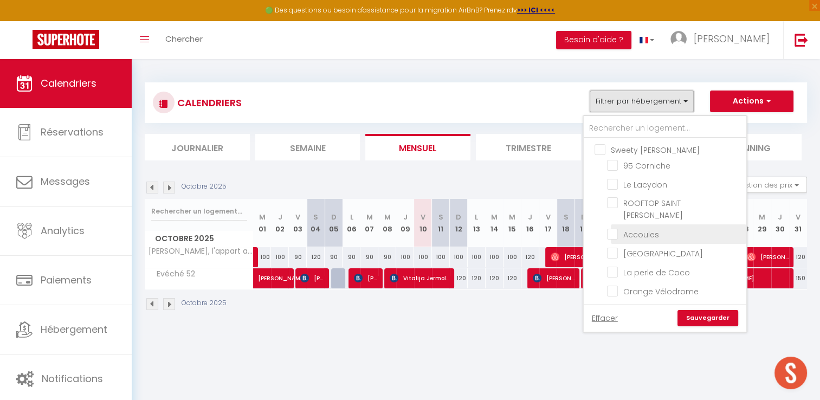 Image resolution: width=820 pixels, height=400 pixels. Describe the element at coordinates (199, 239) in the screenshot. I see `span: Octobre 2025` at that location.